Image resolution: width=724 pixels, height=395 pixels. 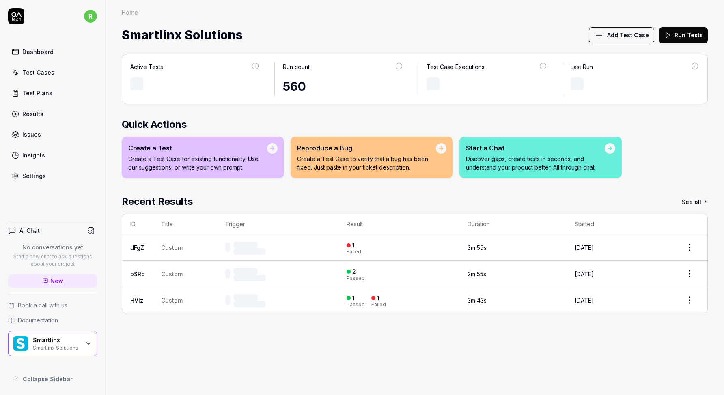 What do you see at coordinates (52, 379) in the screenshot?
I see `button: Collapse Sidebar` at bounding box center [52, 379].